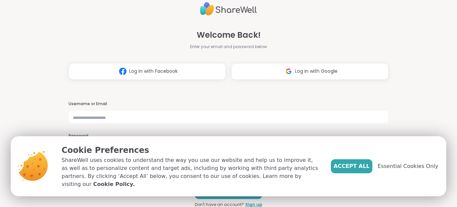 Image resolution: width=457 pixels, height=207 pixels. Describe the element at coordinates (228, 35) in the screenshot. I see `span: Welcome Back!` at that location.